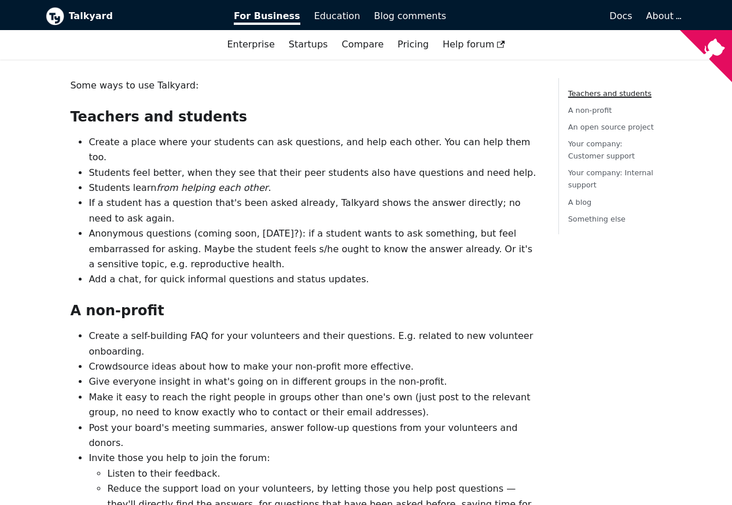  Describe the element at coordinates (413, 45) in the screenshot. I see `a: Pricing` at that location.